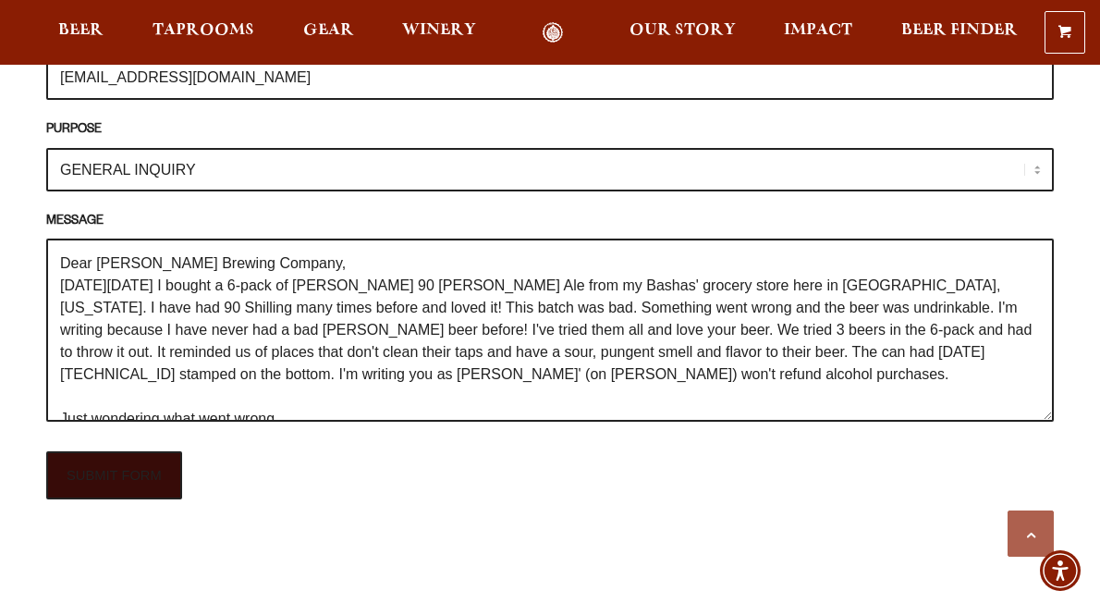 This screenshot has width=1100, height=603. Describe the element at coordinates (439, 31) in the screenshot. I see `span: Winery` at that location.